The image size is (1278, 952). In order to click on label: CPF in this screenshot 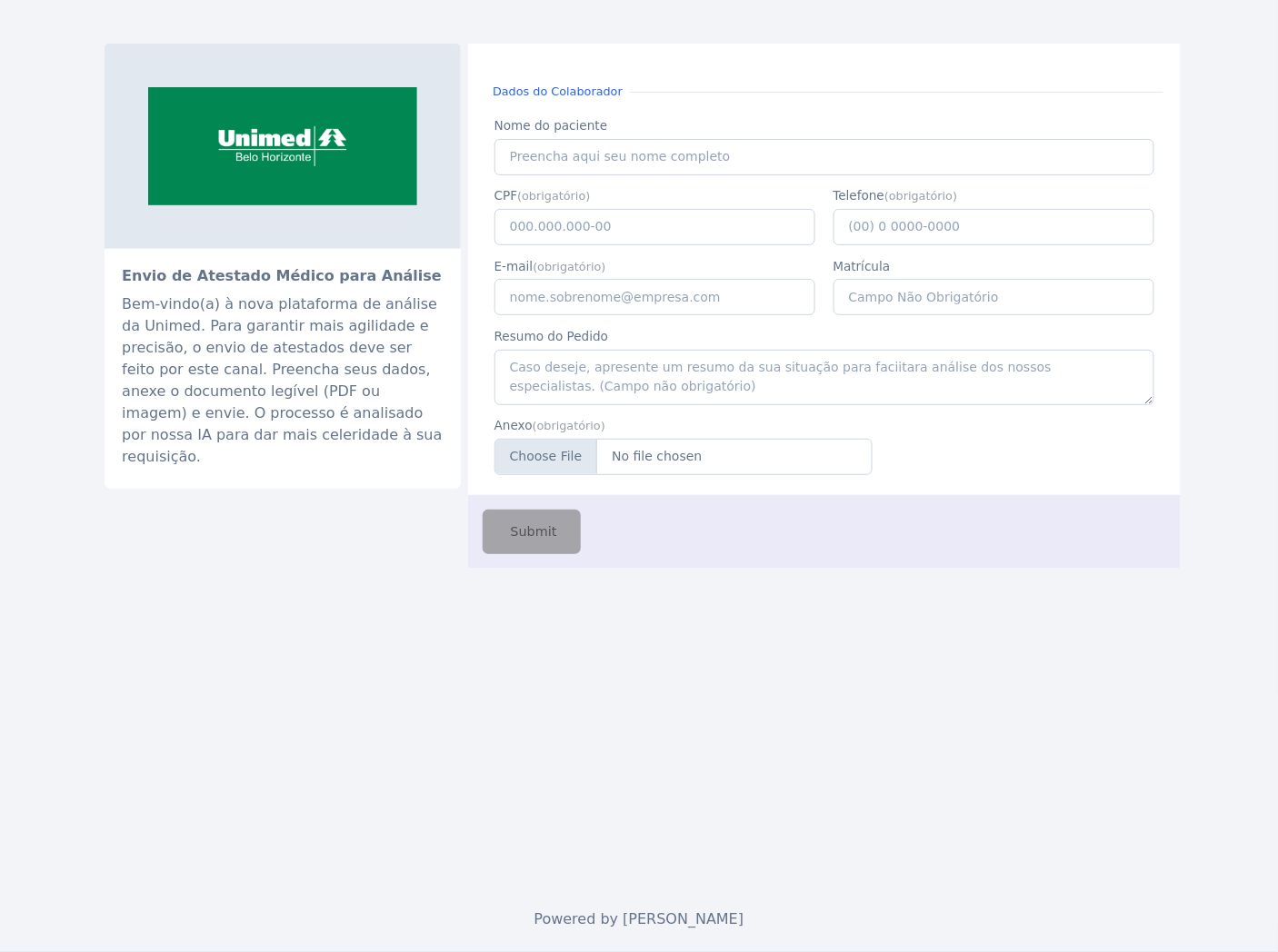, I will do `click(655, 195)`.